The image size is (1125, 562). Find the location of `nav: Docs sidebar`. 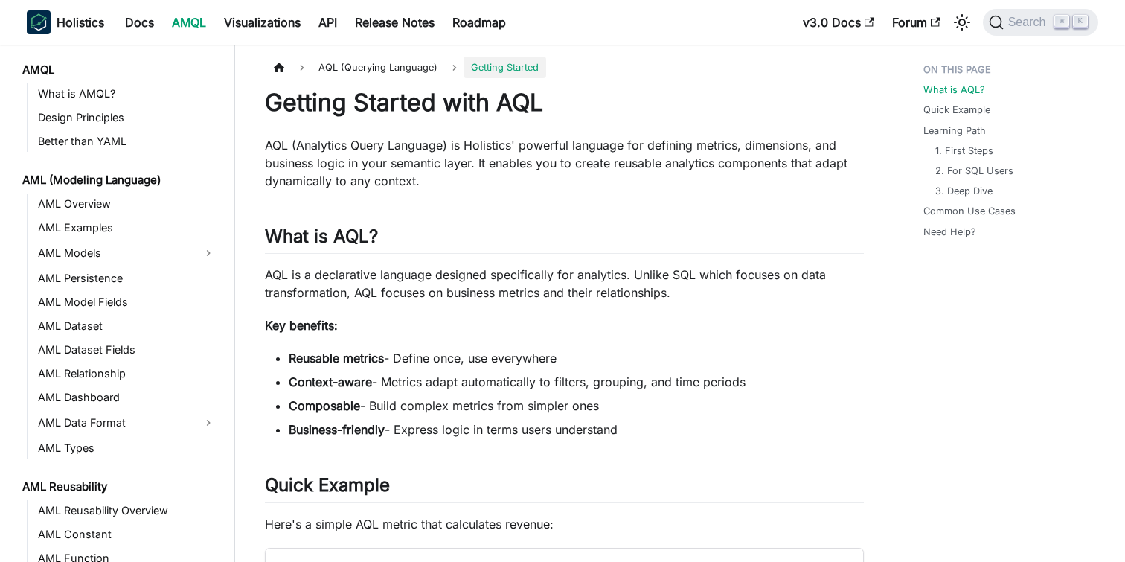

nav: Docs sidebar is located at coordinates (123, 303).